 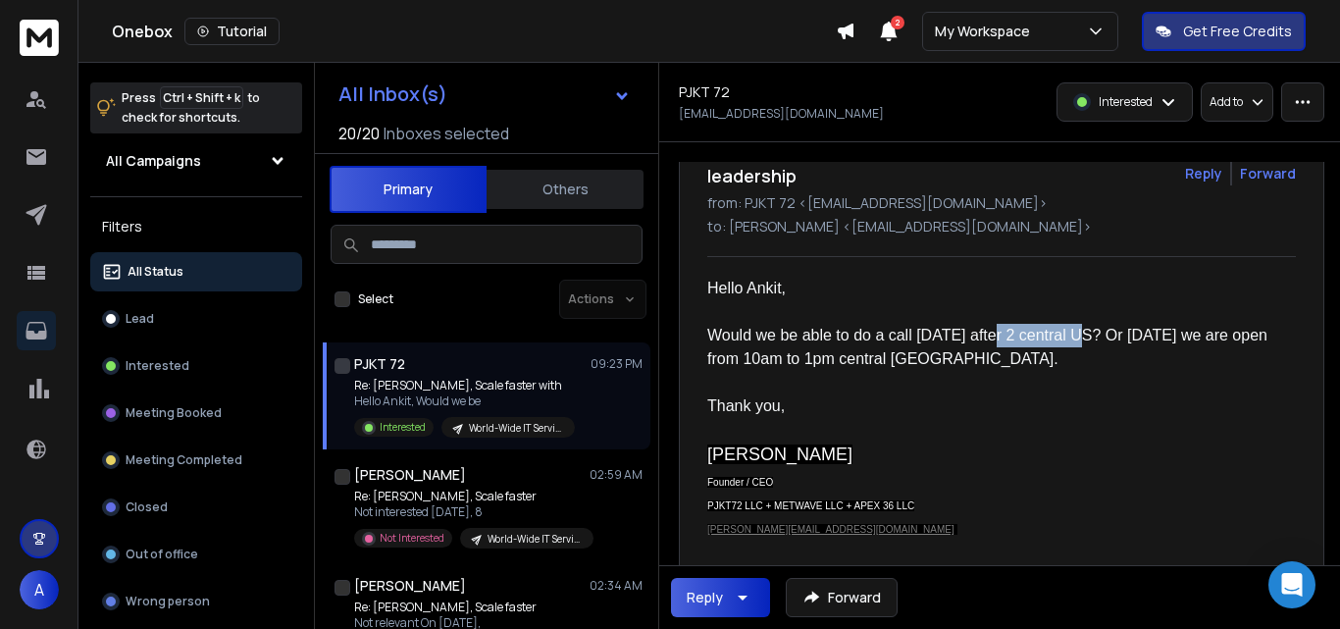 I want to click on p: Wrong person, so click(x=168, y=601).